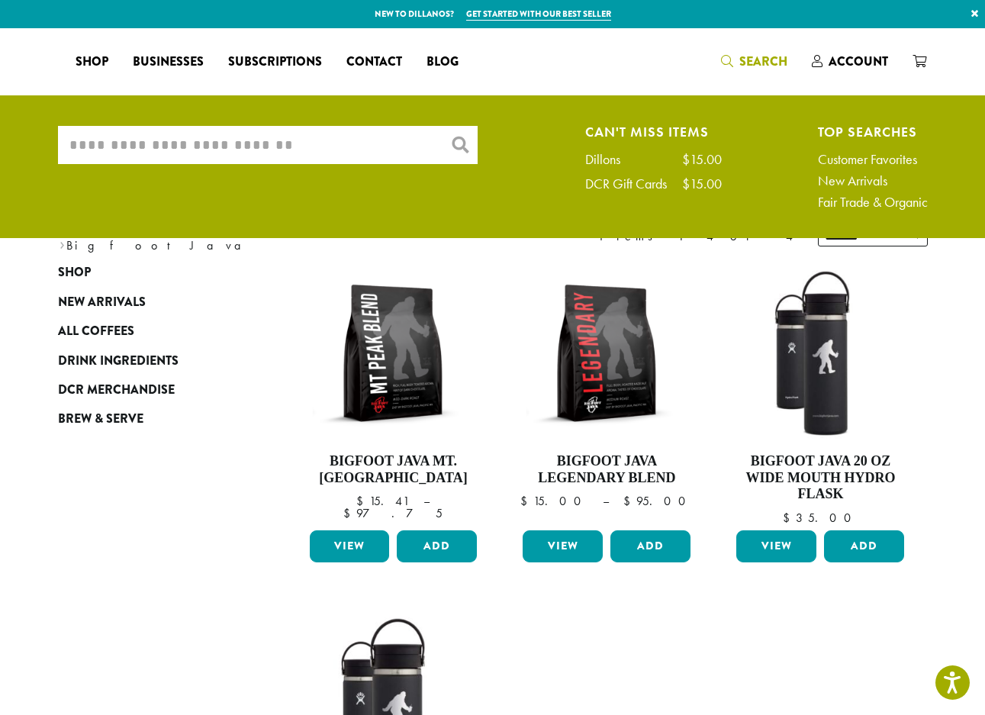 Image resolution: width=985 pixels, height=715 pixels. I want to click on a: Customer Favorites, so click(873, 160).